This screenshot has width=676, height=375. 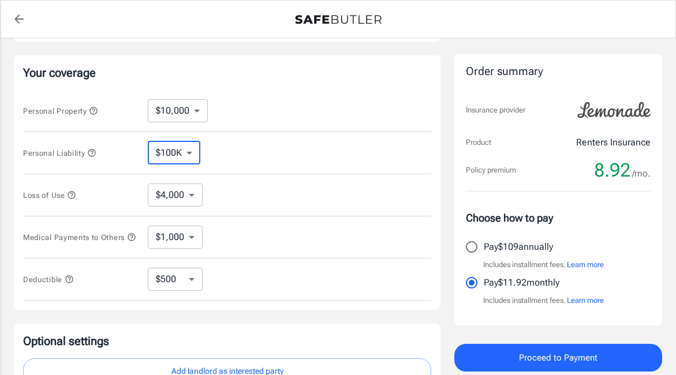 What do you see at coordinates (558, 358) in the screenshot?
I see `button: Proceed to Payment` at bounding box center [558, 358].